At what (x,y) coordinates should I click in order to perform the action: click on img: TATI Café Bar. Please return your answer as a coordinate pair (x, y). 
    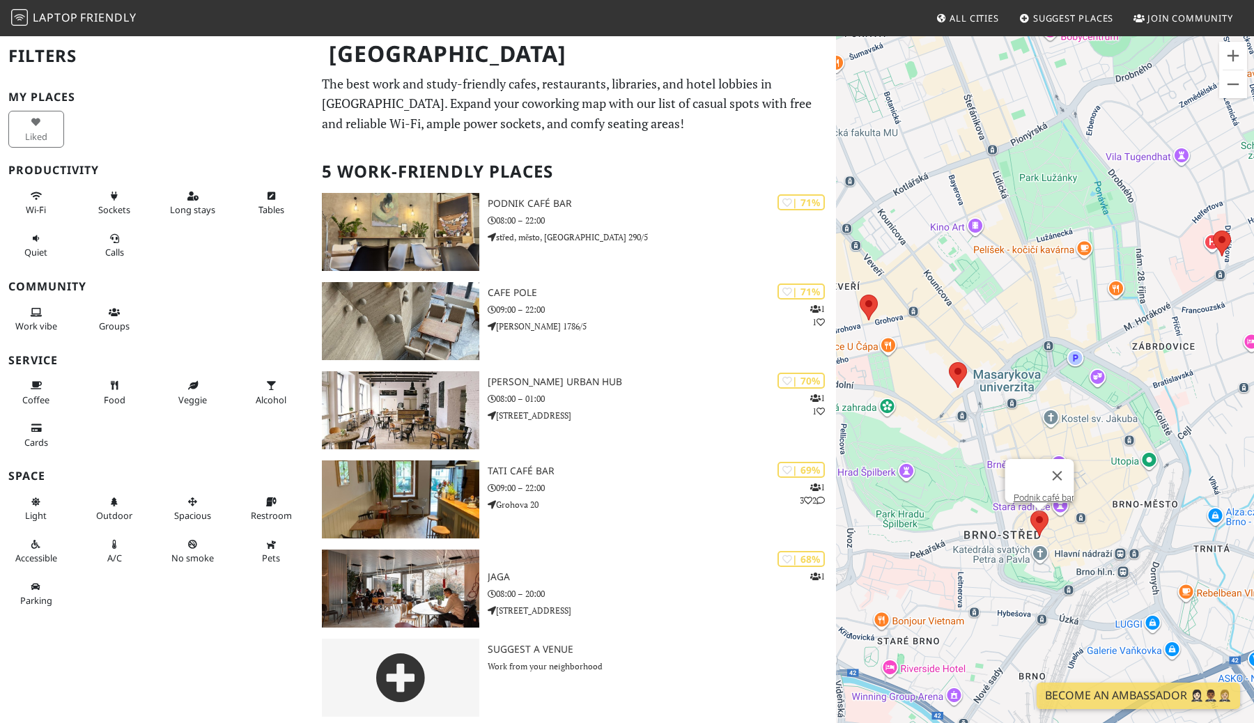
    Looking at the image, I should click on (401, 500).